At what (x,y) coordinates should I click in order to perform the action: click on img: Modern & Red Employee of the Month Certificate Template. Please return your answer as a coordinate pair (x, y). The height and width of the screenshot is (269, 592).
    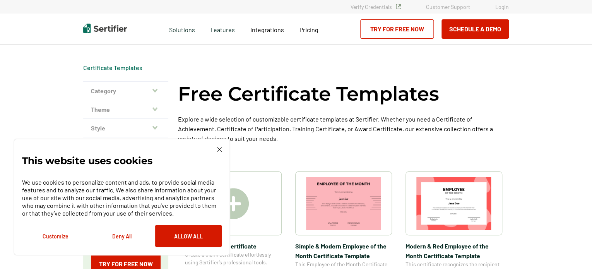
    Looking at the image, I should click on (454, 203).